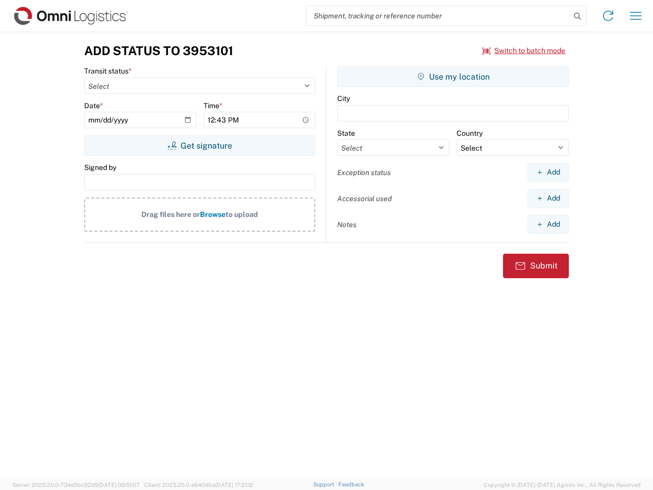 This screenshot has width=653, height=490. I want to click on button: Switch to batch mode, so click(523, 51).